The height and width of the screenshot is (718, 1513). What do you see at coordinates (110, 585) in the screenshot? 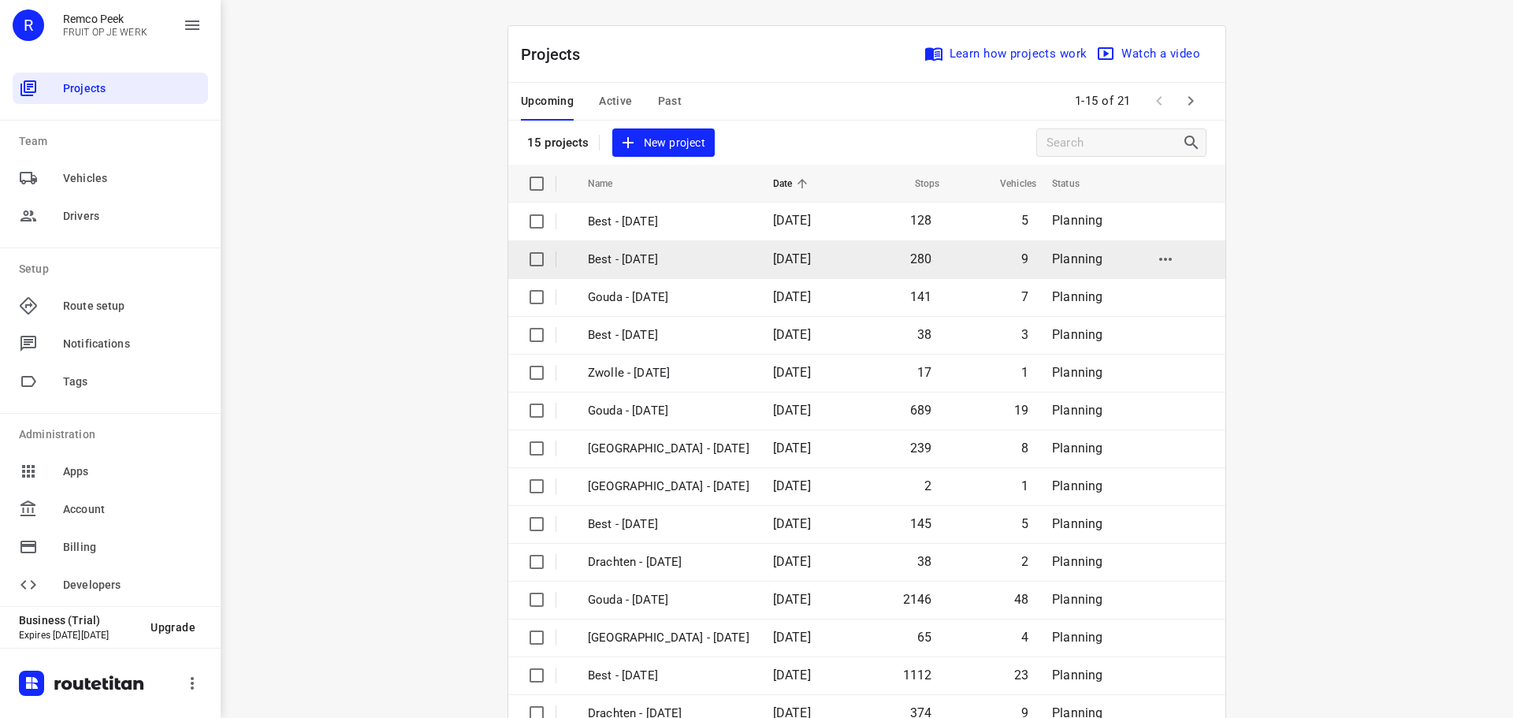
I see `div: Developers` at bounding box center [110, 585].